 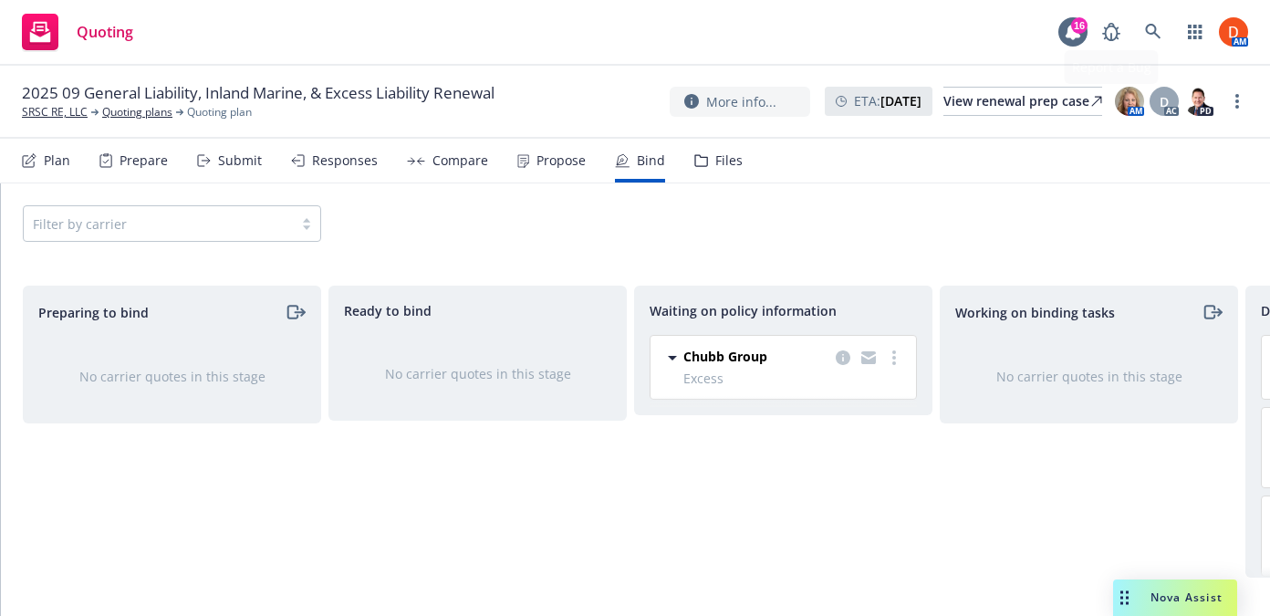 What do you see at coordinates (1023, 101) in the screenshot?
I see `div: View renewal prep case` at bounding box center [1023, 101].